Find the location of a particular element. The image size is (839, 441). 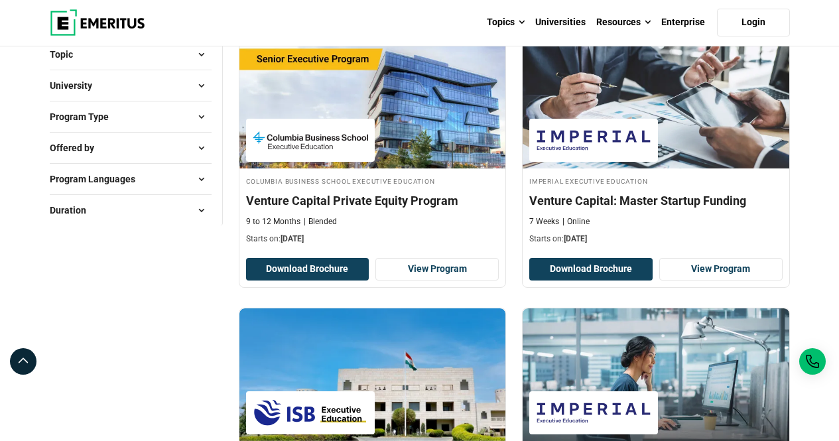

button: Program Languages is located at coordinates (131, 179).